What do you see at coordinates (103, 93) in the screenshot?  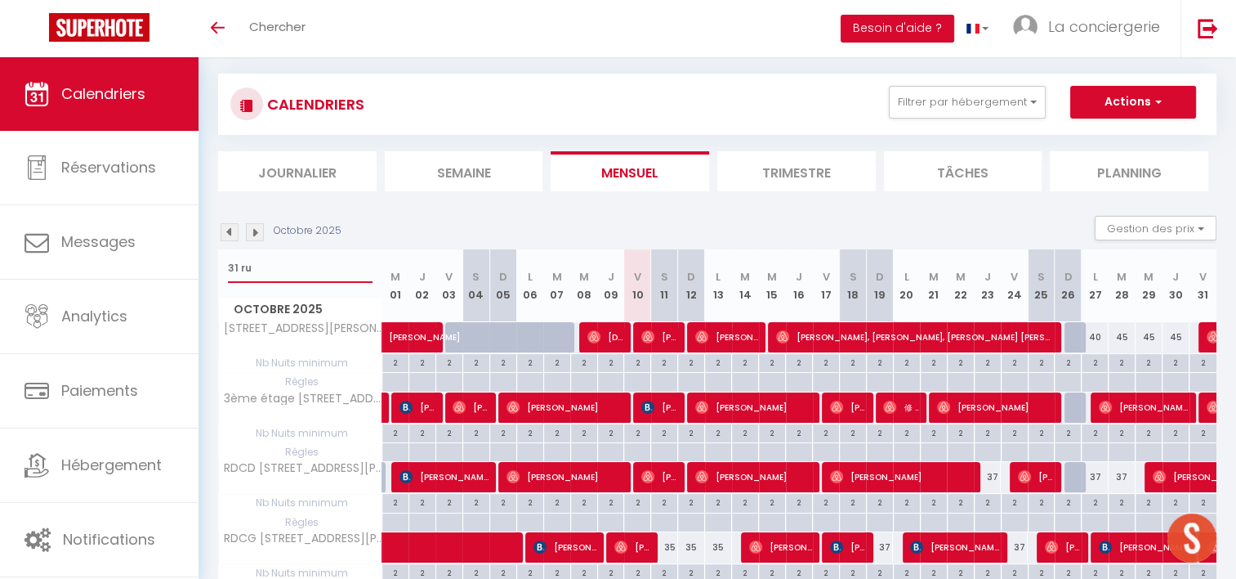 I see `span: Calendriers` at bounding box center [103, 93].